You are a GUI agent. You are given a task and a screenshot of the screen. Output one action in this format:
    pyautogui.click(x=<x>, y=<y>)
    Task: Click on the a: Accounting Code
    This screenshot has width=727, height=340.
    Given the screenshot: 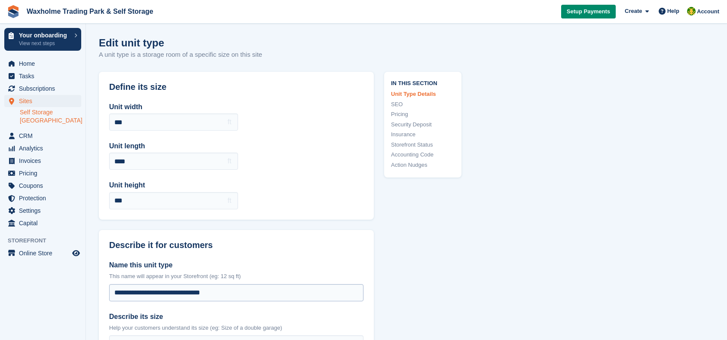 What is the action you would take?
    pyautogui.click(x=423, y=155)
    